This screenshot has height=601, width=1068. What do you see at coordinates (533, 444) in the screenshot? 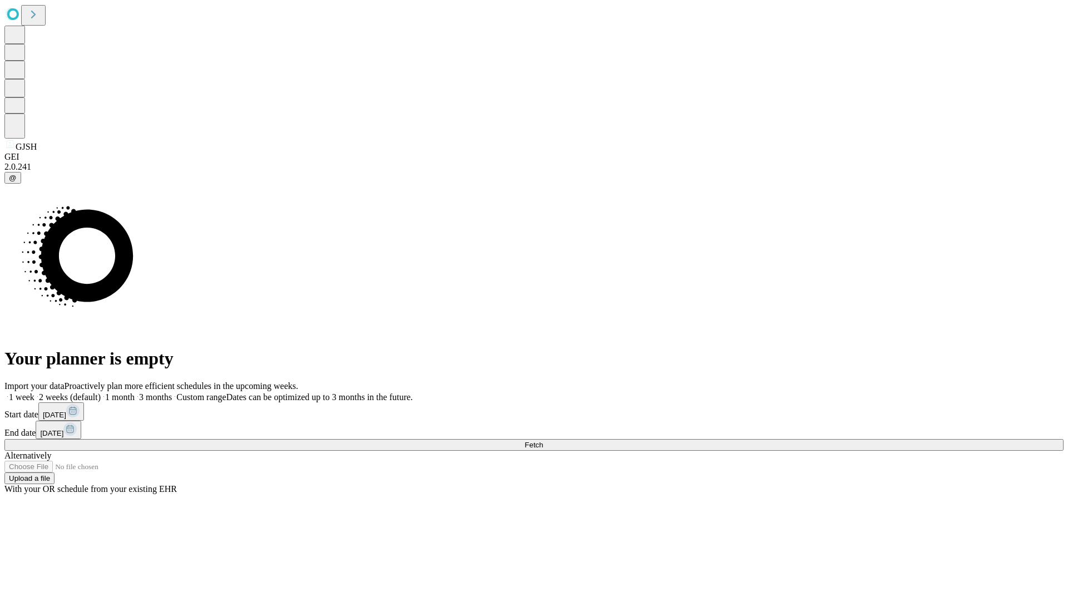
I see `span: Fetch` at bounding box center [533, 444].